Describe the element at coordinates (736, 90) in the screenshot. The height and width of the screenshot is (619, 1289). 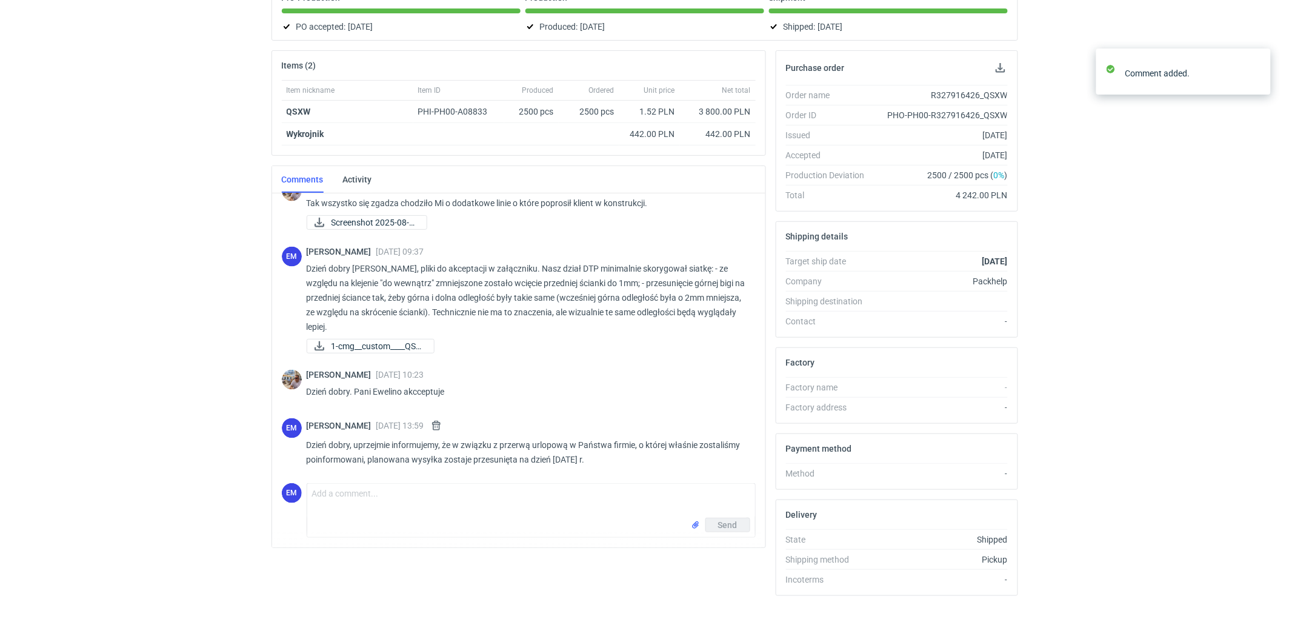
I see `span: Net total` at that location.